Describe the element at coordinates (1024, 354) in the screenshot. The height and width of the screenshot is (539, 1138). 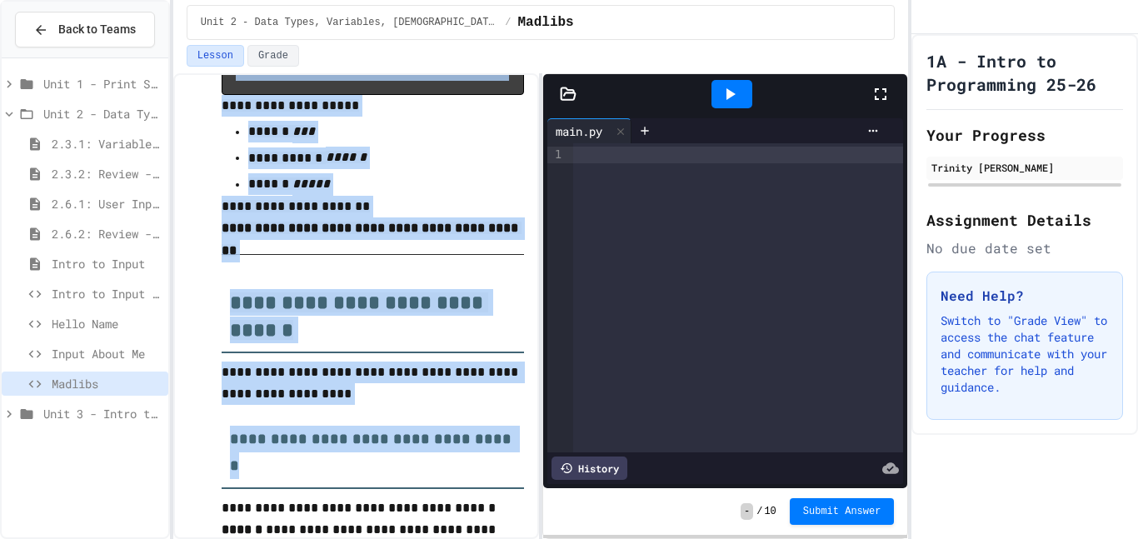
I see `p: Switch to "Grade View" to access the chat feature and communicate with your teacher for help and ...` at that location.